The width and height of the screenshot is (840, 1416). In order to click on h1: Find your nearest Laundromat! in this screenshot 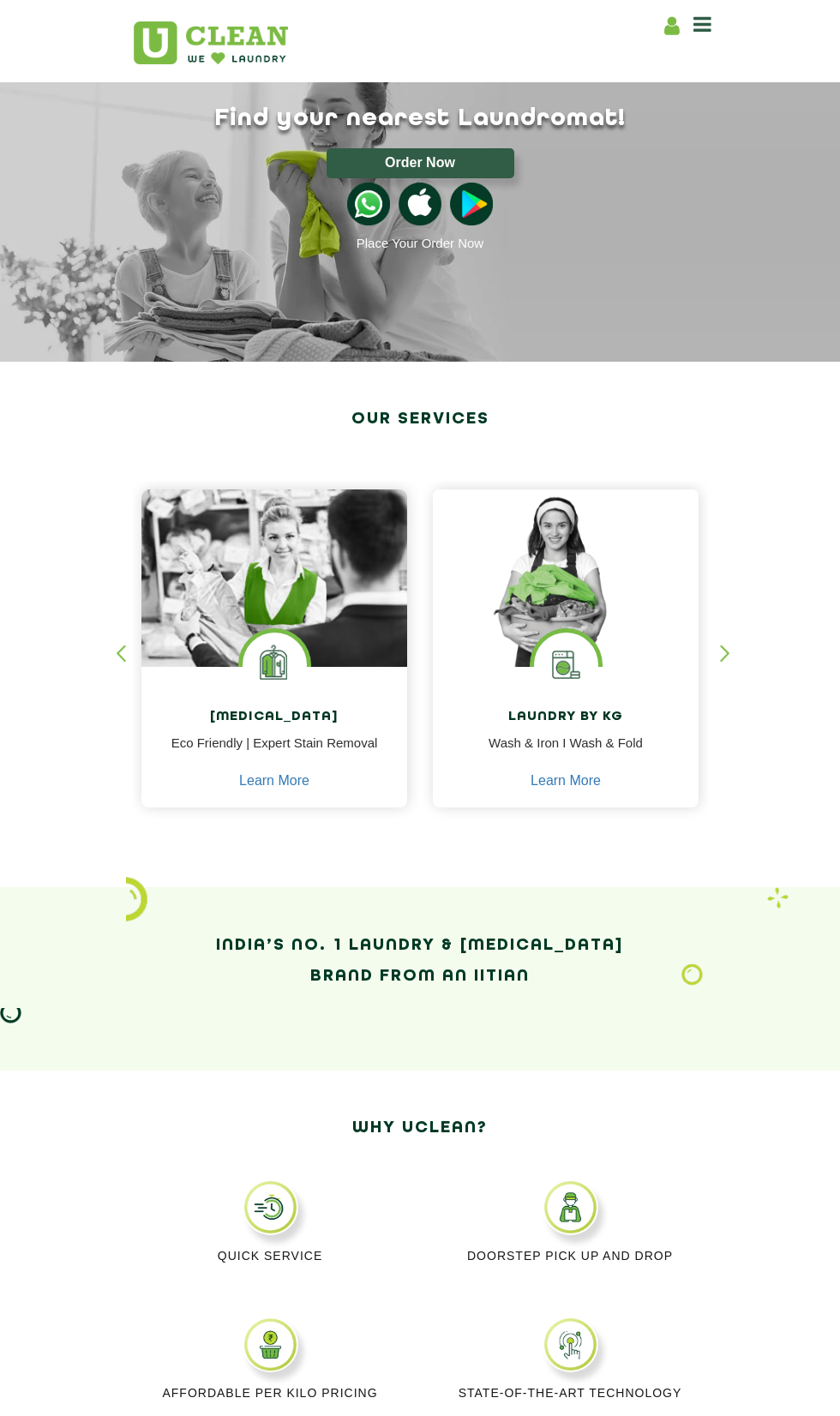, I will do `click(420, 118)`.